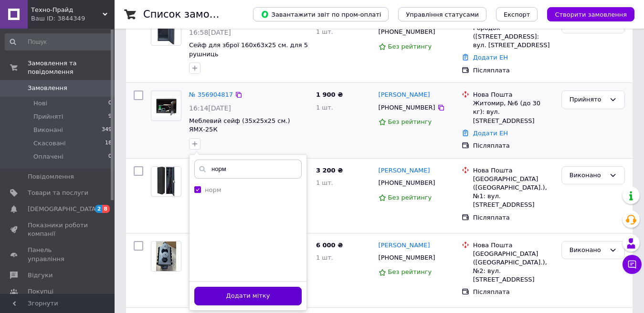  What do you see at coordinates (191, 14) in the screenshot?
I see `h1: Список замовлень` at bounding box center [191, 14].